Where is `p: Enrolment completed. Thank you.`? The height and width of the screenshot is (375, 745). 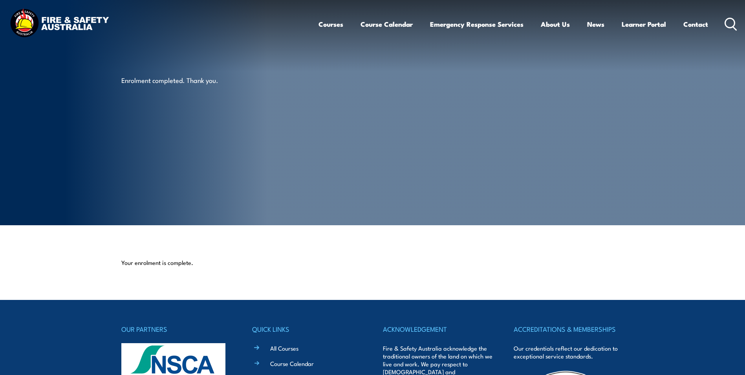
p: Enrolment completed. Thank you. is located at coordinates (193, 80).